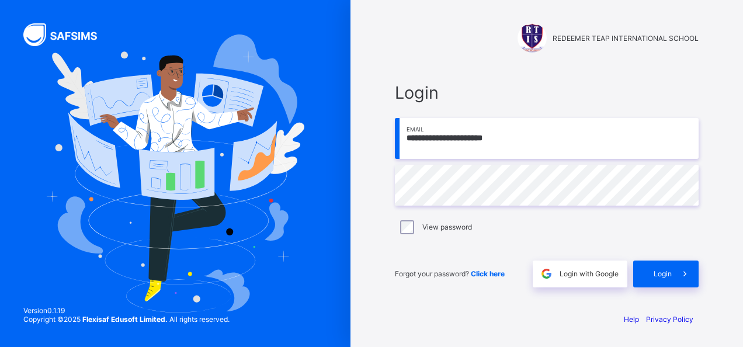 Image resolution: width=743 pixels, height=347 pixels. I want to click on a: Click here, so click(487, 273).